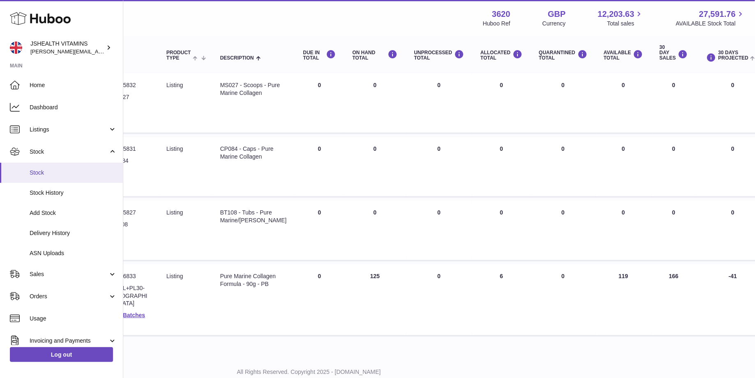 Image resolution: width=755 pixels, height=378 pixels. I want to click on a: See Batches, so click(128, 315).